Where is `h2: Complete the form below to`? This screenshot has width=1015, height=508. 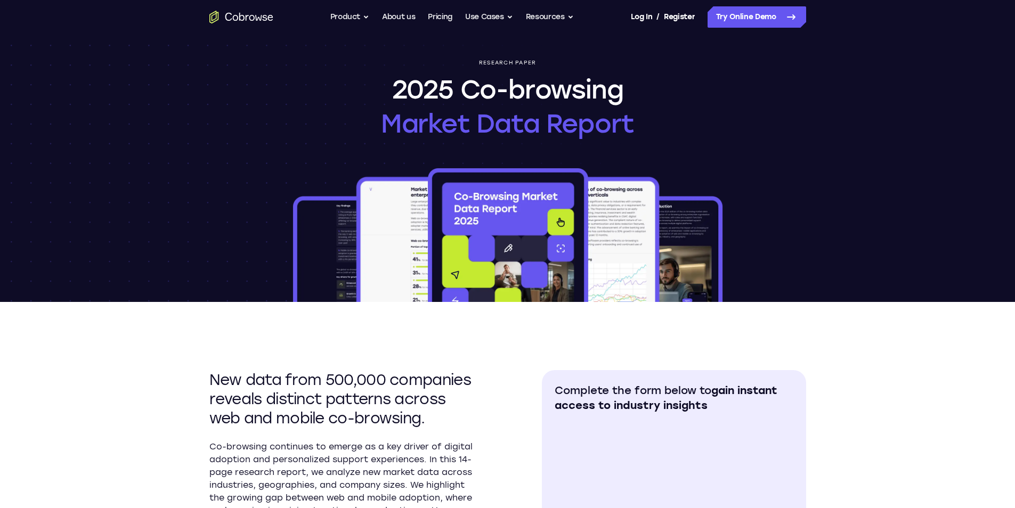 h2: Complete the form below to is located at coordinates (674, 398).